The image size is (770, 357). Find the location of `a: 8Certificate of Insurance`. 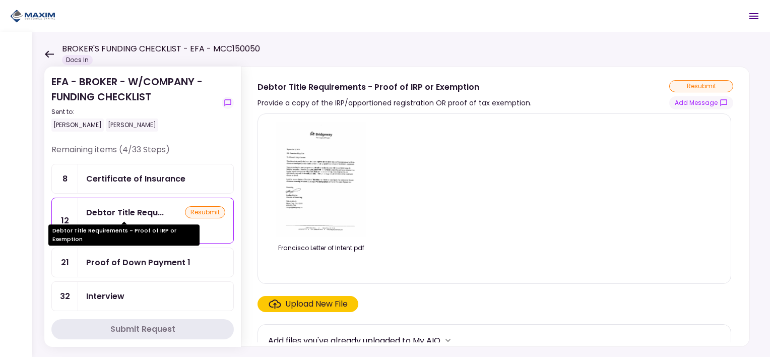

a: 8Certificate of Insurance is located at coordinates (143, 178).